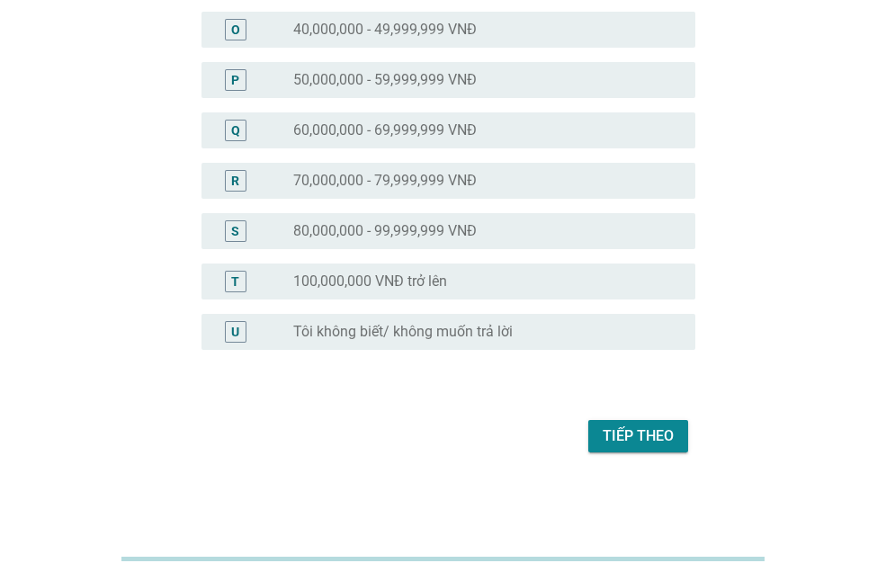 The width and height of the screenshot is (886, 581). I want to click on label: 100,000,000 VNĐ trở lên, so click(370, 281).